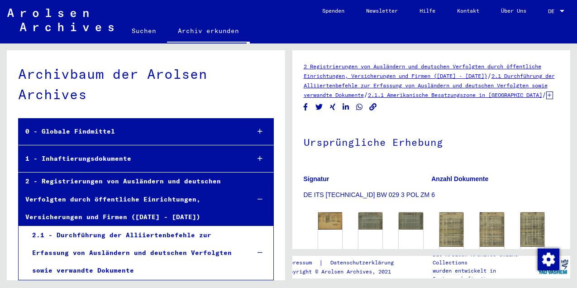  What do you see at coordinates (130, 131) in the screenshot?
I see `div: 0 - Globale Findmittel` at bounding box center [130, 131].